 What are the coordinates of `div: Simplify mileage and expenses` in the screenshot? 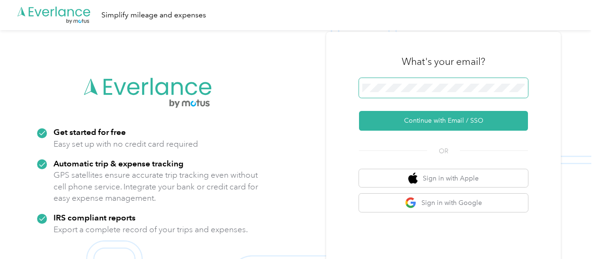 It's located at (153, 15).